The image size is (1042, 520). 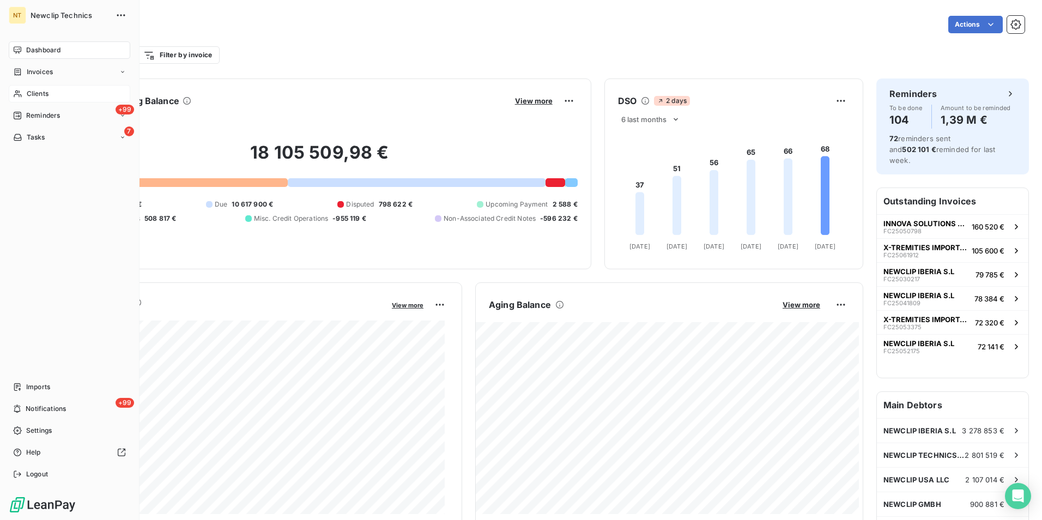 I want to click on a: Clients, so click(x=69, y=94).